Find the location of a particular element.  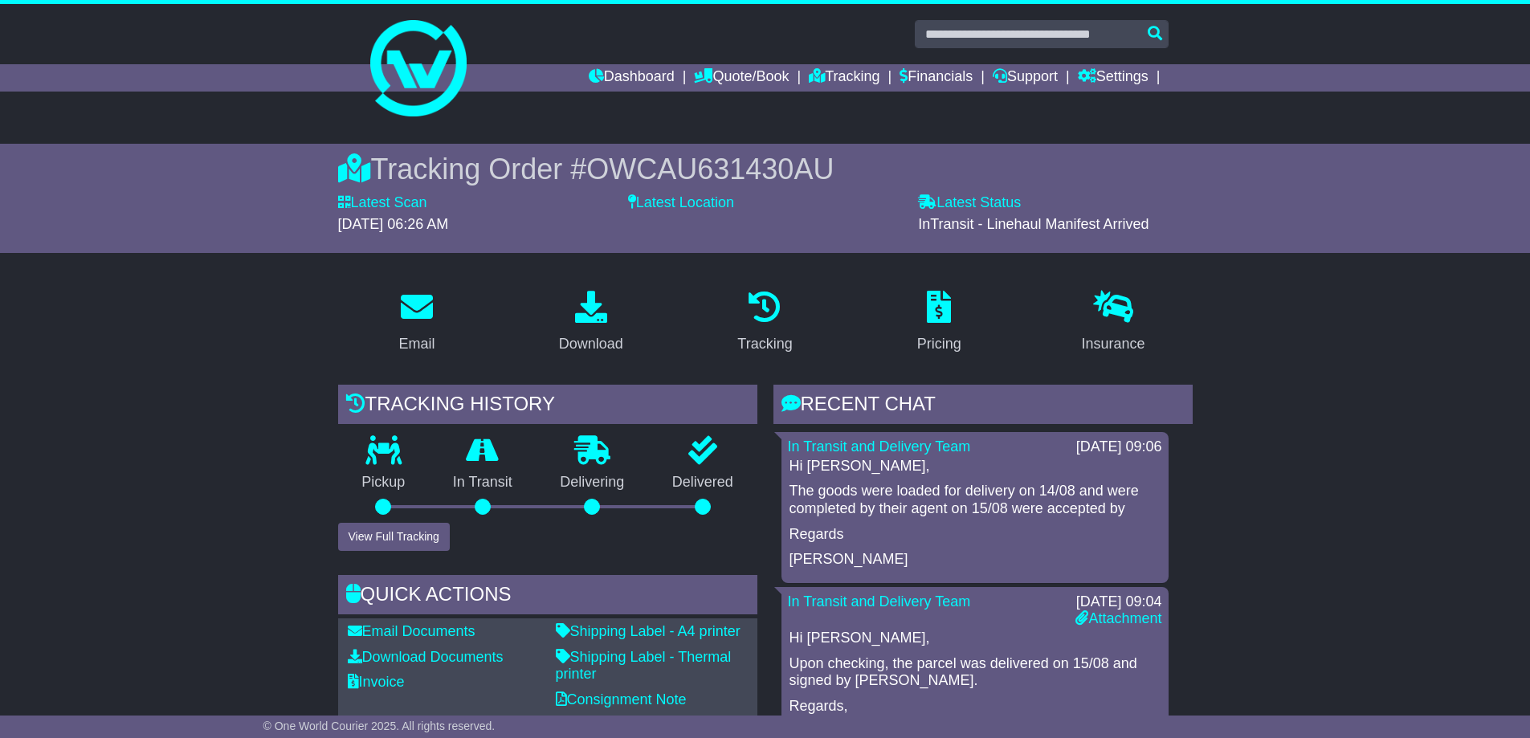

div: Tracking history is located at coordinates (548, 407).